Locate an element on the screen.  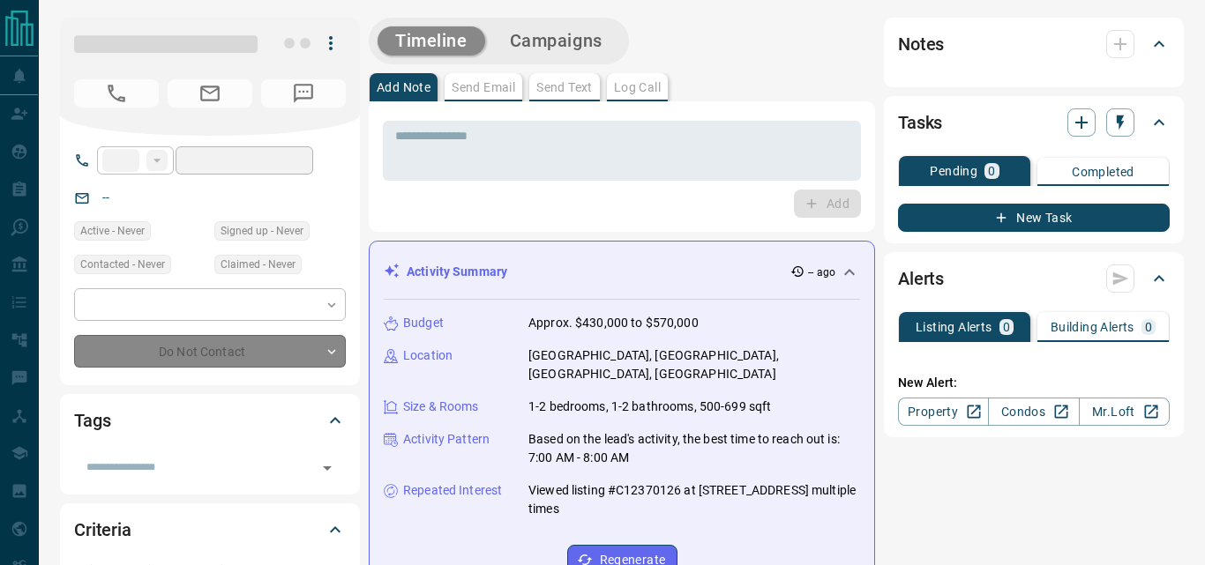
h2: Notes is located at coordinates (921, 44).